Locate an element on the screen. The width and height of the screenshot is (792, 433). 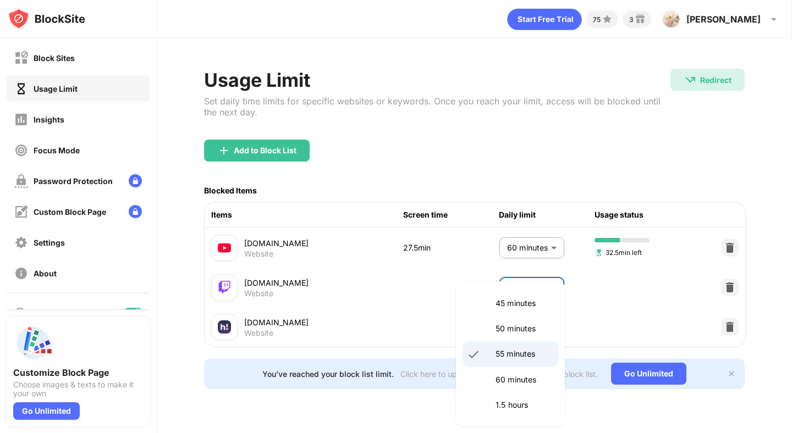
p: 50 minutes is located at coordinates (523, 329).